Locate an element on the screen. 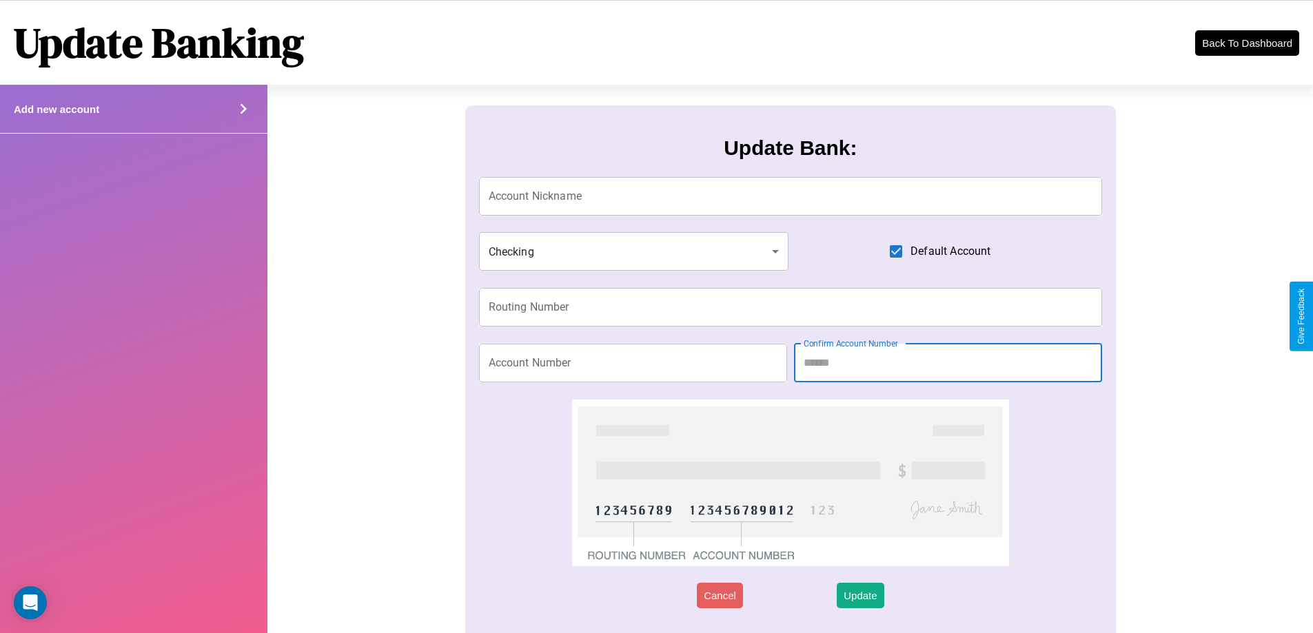 The image size is (1313, 633). h4: Add new account is located at coordinates (56, 109).